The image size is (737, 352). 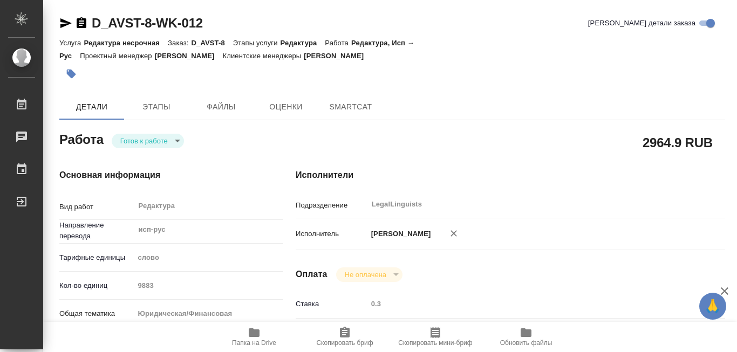 I want to click on p: Заказ:, so click(x=179, y=43).